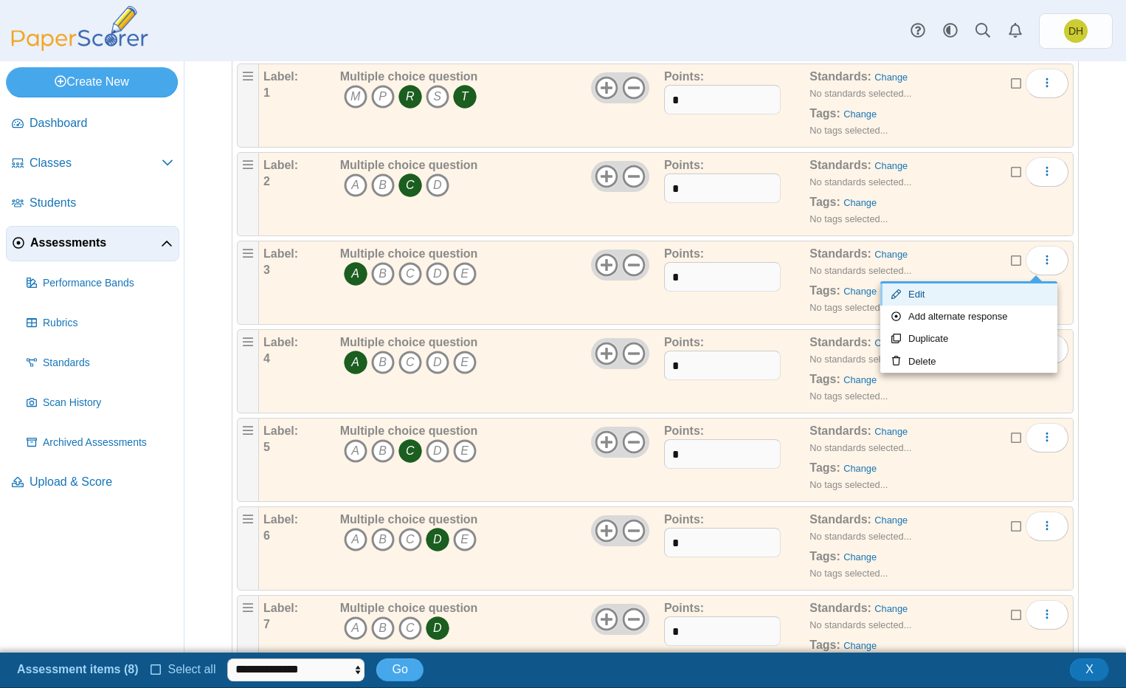  What do you see at coordinates (108, 403) in the screenshot?
I see `span: Scan History` at bounding box center [108, 403].